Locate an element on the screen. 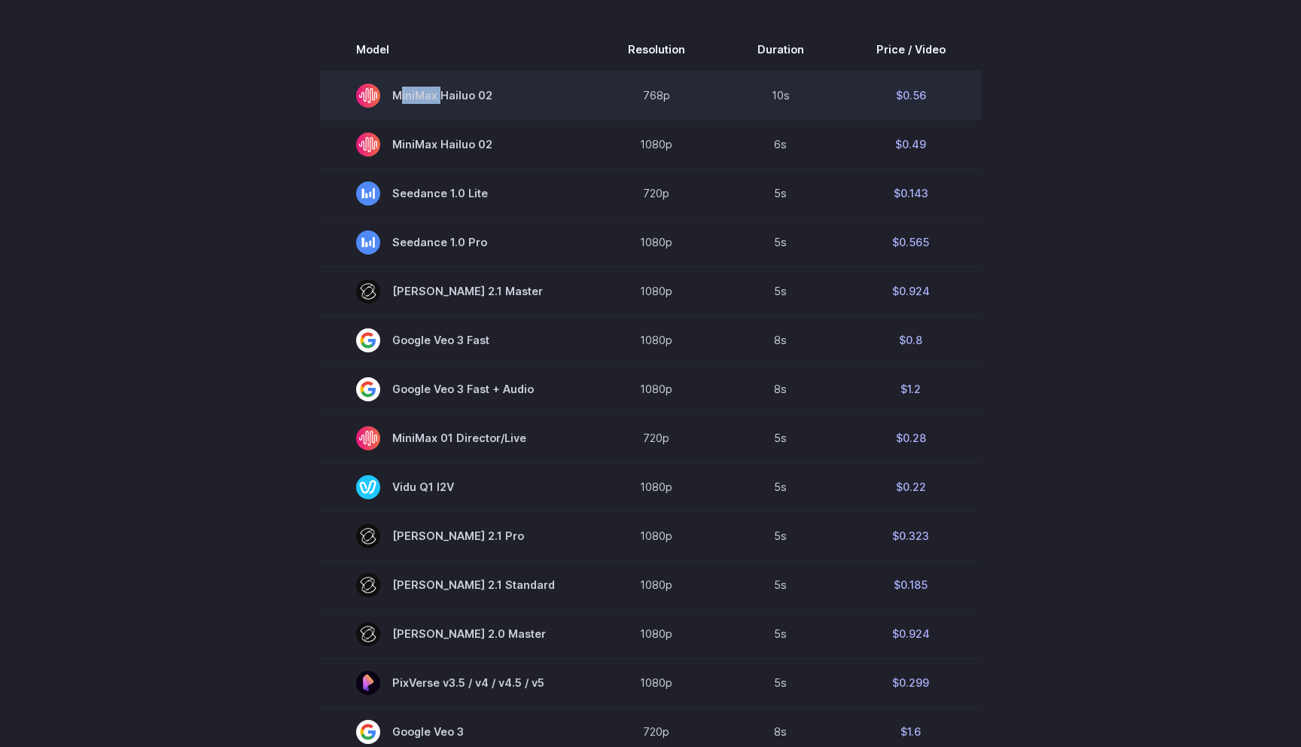  td: $0.8 is located at coordinates (911, 340).